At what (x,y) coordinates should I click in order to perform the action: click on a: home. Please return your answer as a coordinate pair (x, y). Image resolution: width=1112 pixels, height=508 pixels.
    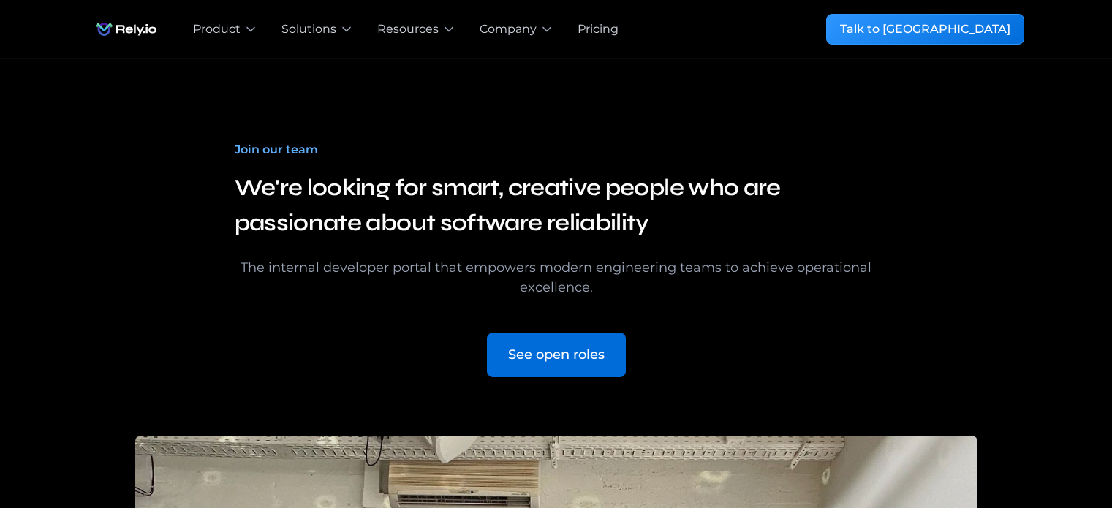
    Looking at the image, I should click on (126, 29).